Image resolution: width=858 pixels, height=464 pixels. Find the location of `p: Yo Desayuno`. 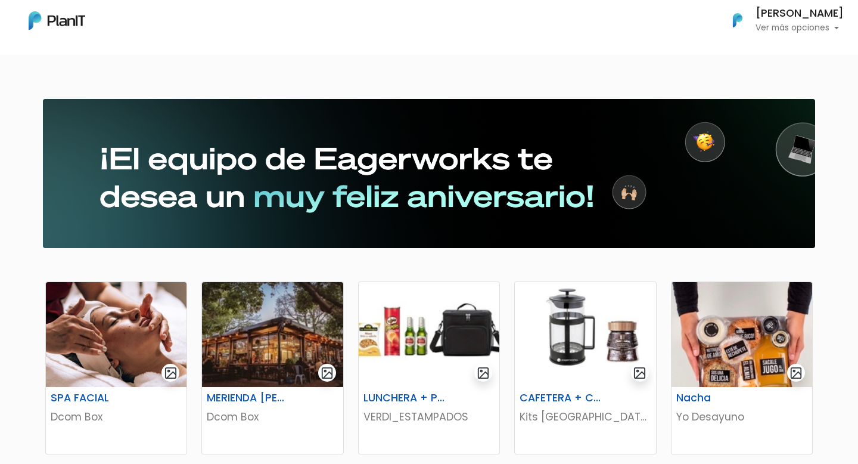

p: Yo Desayuno is located at coordinates (742, 416).